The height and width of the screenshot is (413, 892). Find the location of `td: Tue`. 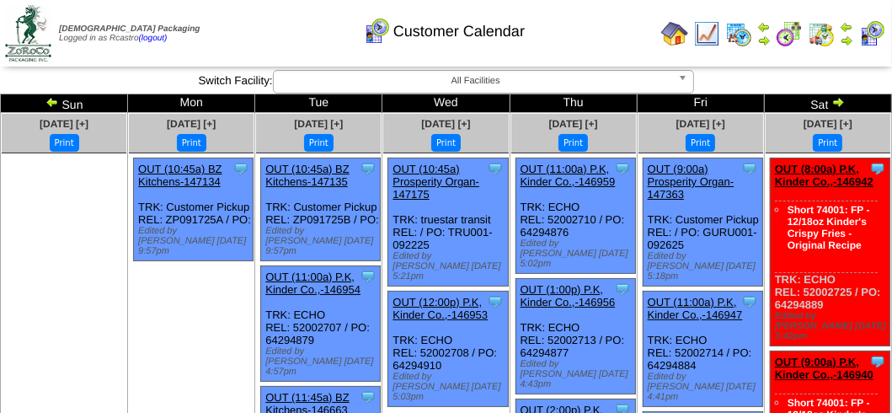

td: Tue is located at coordinates (318, 104).